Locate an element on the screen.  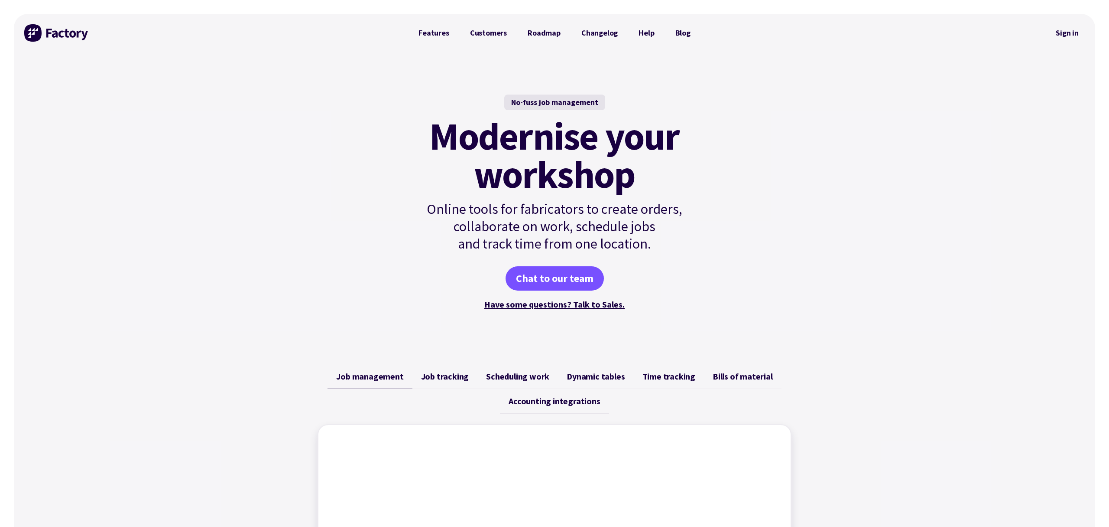
span: Dynamic tables is located at coordinates (596, 376).